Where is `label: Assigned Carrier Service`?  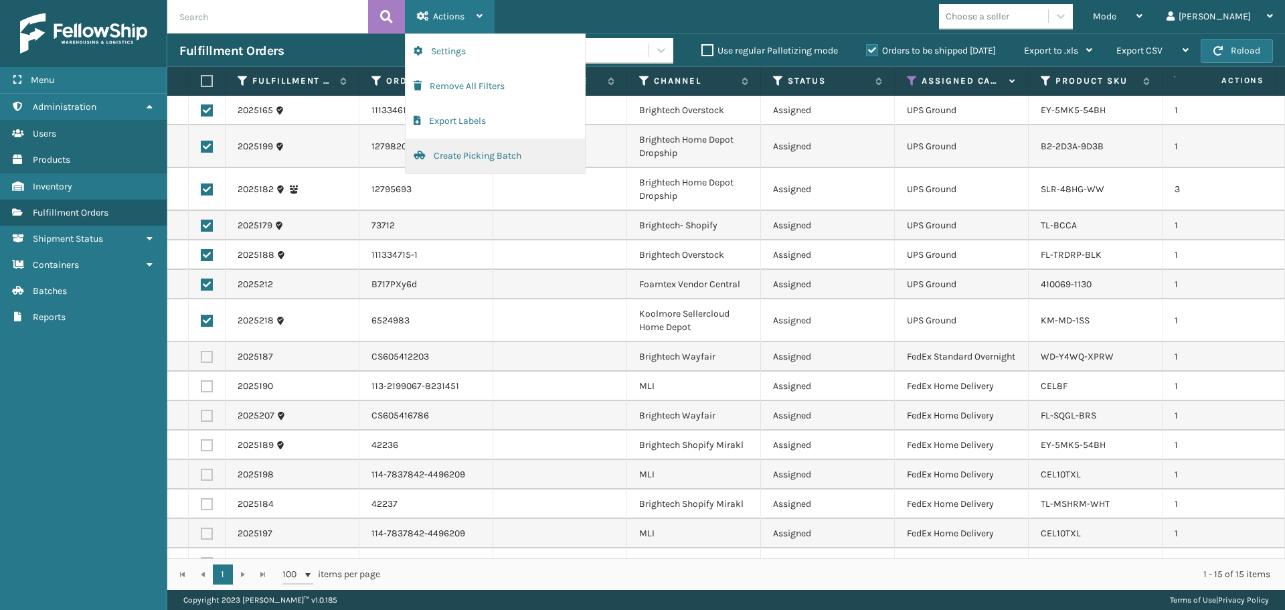
label: Assigned Carrier Service is located at coordinates (962, 81).